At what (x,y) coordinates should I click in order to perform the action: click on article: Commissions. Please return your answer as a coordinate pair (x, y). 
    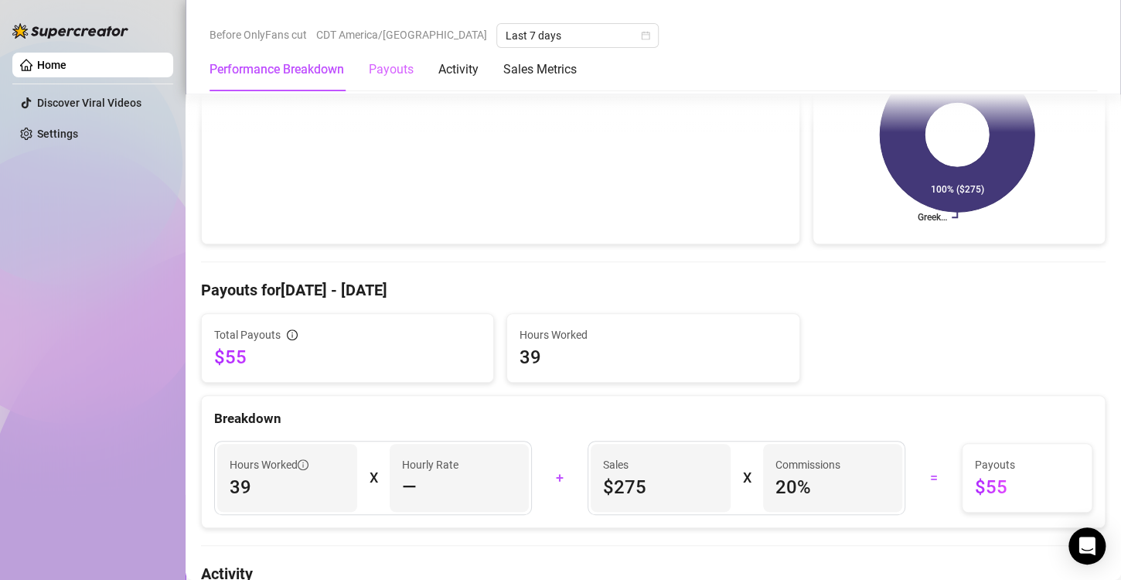
    Looking at the image, I should click on (808, 464).